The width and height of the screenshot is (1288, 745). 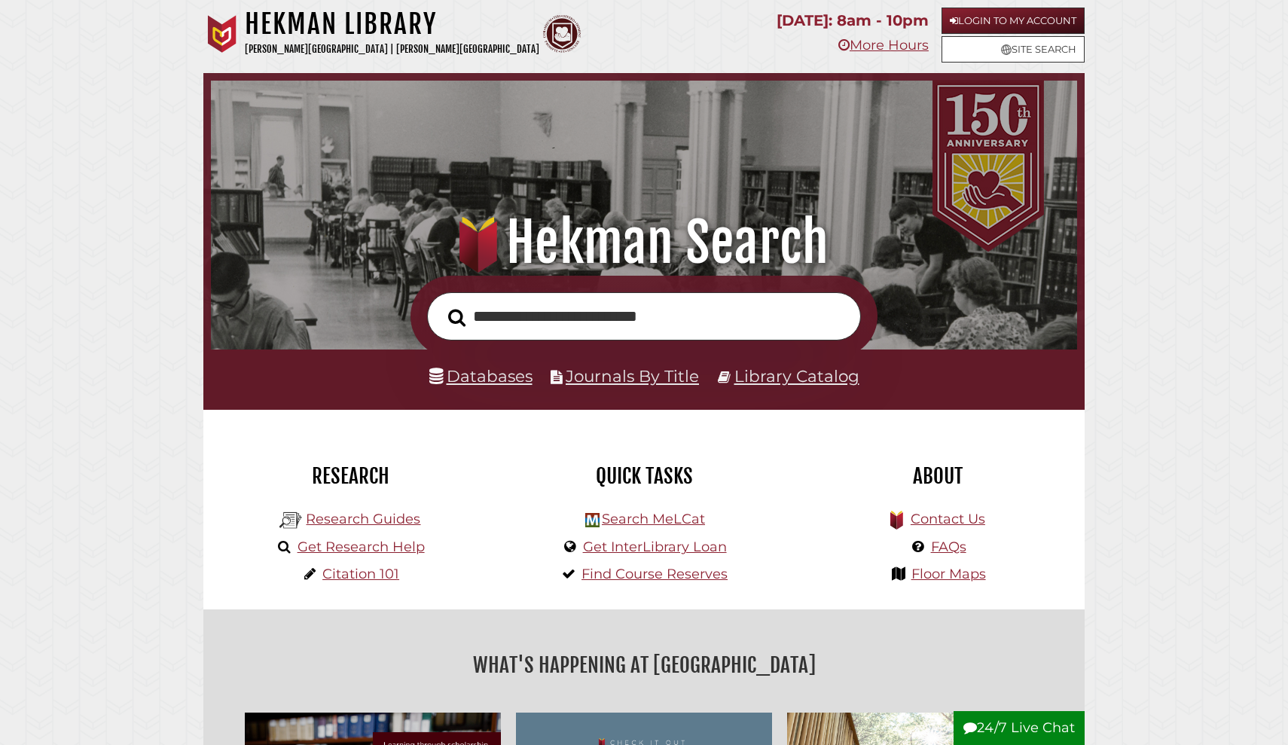 What do you see at coordinates (363, 519) in the screenshot?
I see `a: Research Guides` at bounding box center [363, 519].